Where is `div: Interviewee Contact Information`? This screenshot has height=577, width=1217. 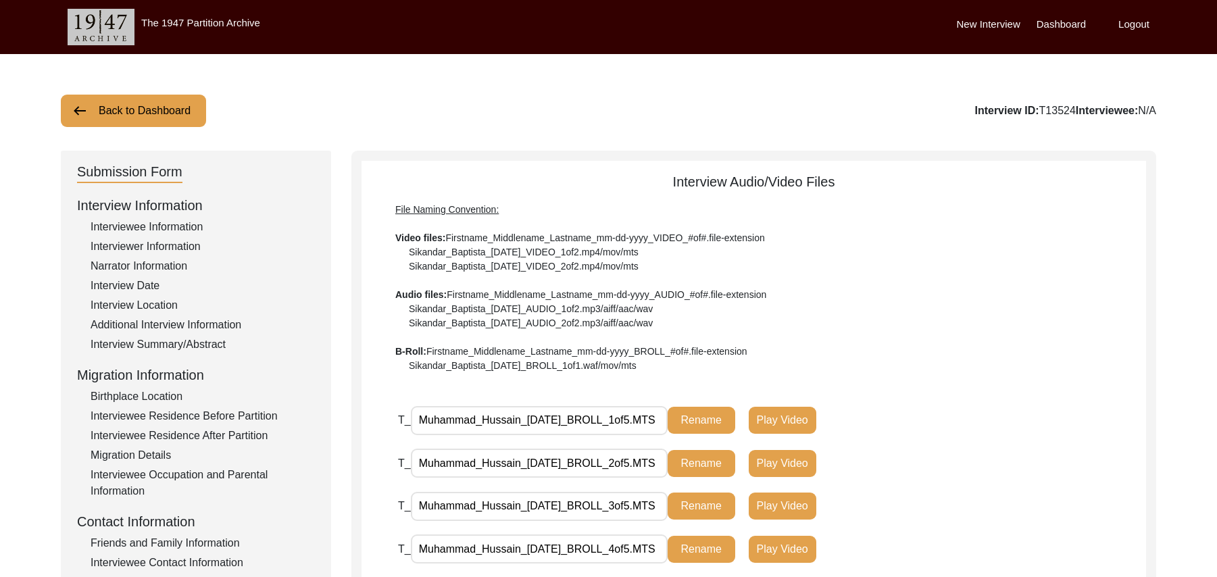
div: Interviewee Contact Information is located at coordinates (203, 563).